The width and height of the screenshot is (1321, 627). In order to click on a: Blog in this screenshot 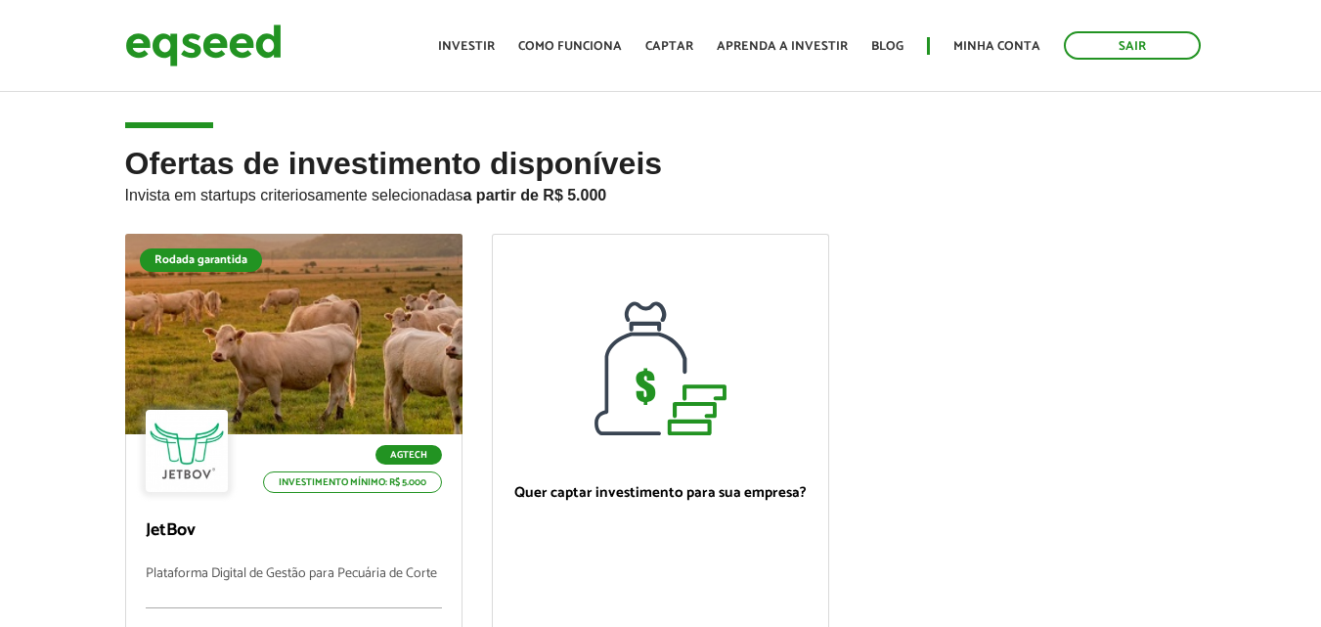, I will do `click(887, 46)`.